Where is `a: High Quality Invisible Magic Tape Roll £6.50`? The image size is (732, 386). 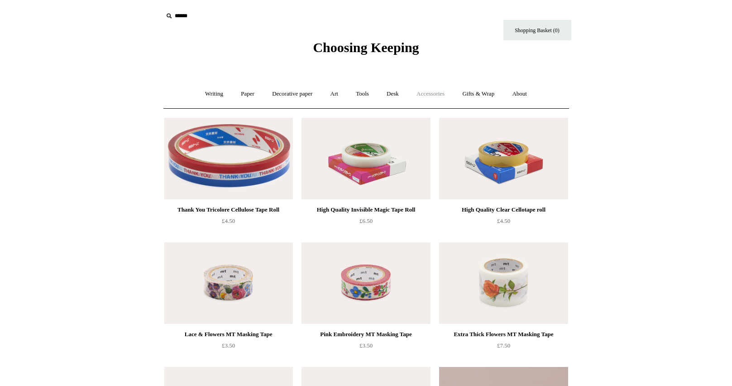
a: High Quality Invisible Magic Tape Roll £6.50 is located at coordinates (366, 223).